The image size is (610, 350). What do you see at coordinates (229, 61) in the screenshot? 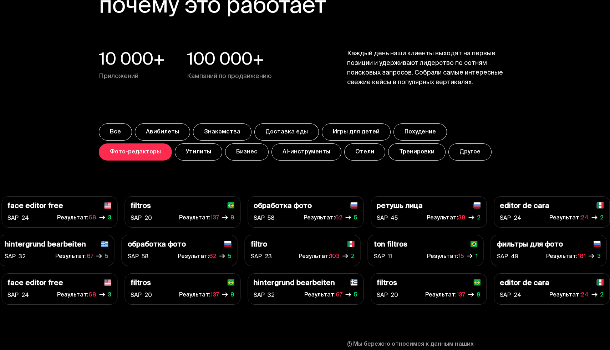
I see `span: 100 000+` at bounding box center [229, 61].